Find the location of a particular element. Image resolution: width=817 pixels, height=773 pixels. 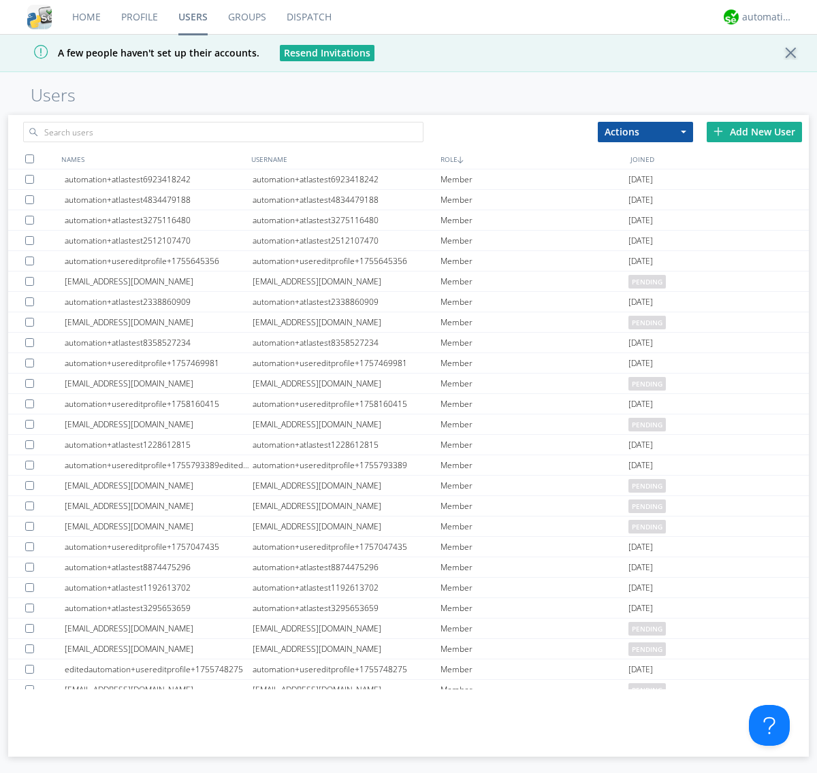

img: d2d01cd9b4174d08988066c6d424eccd is located at coordinates (731, 17).